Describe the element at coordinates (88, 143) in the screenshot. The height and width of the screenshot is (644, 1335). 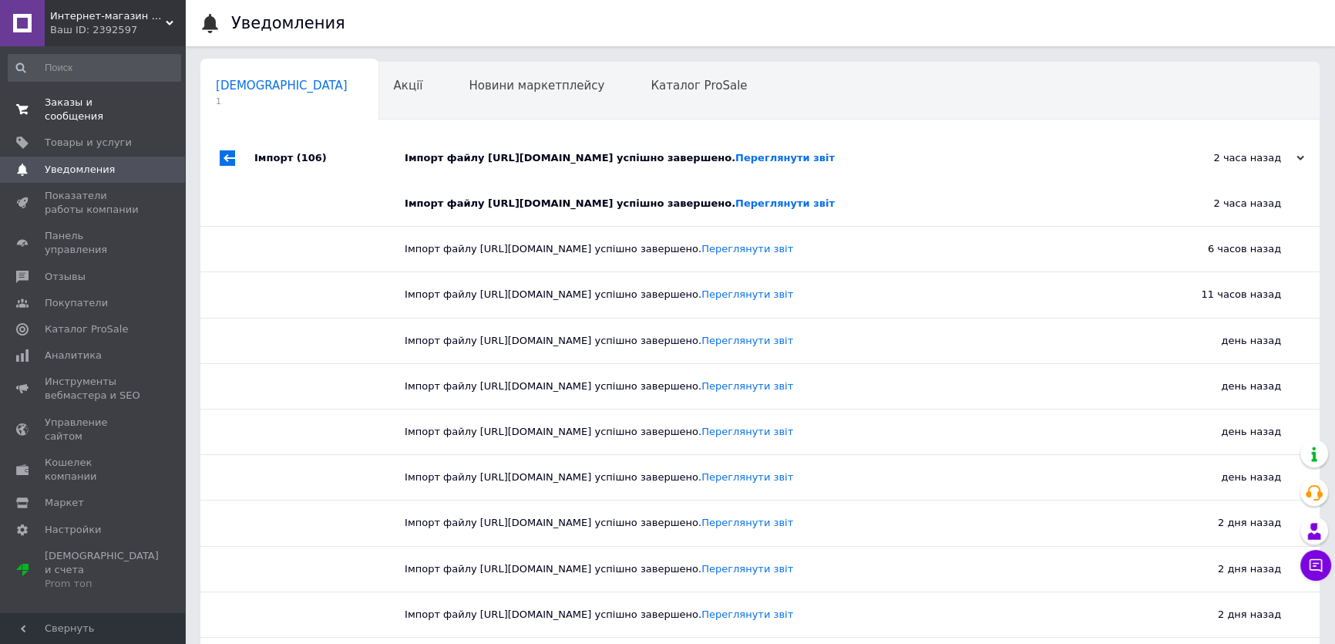
I see `span: Товары и услуги` at that location.